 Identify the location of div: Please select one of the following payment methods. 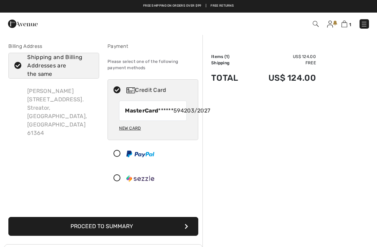
(153, 65).